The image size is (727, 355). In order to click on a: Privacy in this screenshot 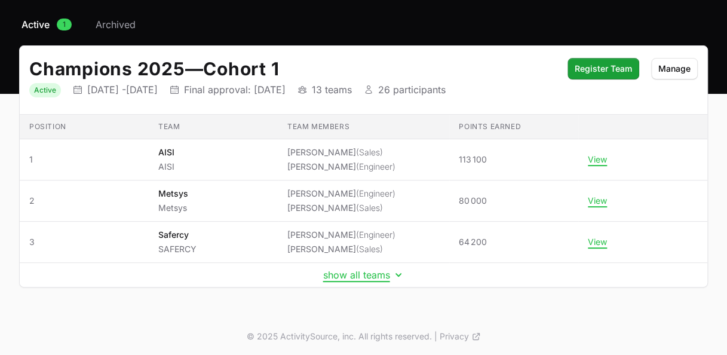, I will do `click(460, 336)`.